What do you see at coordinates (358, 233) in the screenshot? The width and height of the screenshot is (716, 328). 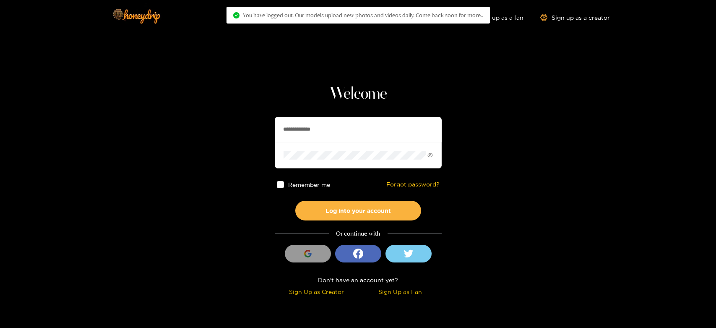 I see `div: Or continue with` at bounding box center [358, 233].